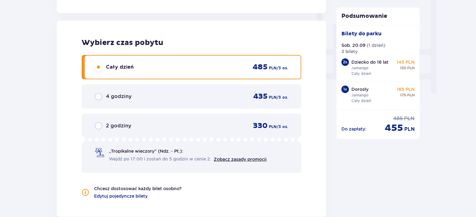 Image resolution: width=476 pixels, height=217 pixels. I want to click on p: 455, so click(394, 128).